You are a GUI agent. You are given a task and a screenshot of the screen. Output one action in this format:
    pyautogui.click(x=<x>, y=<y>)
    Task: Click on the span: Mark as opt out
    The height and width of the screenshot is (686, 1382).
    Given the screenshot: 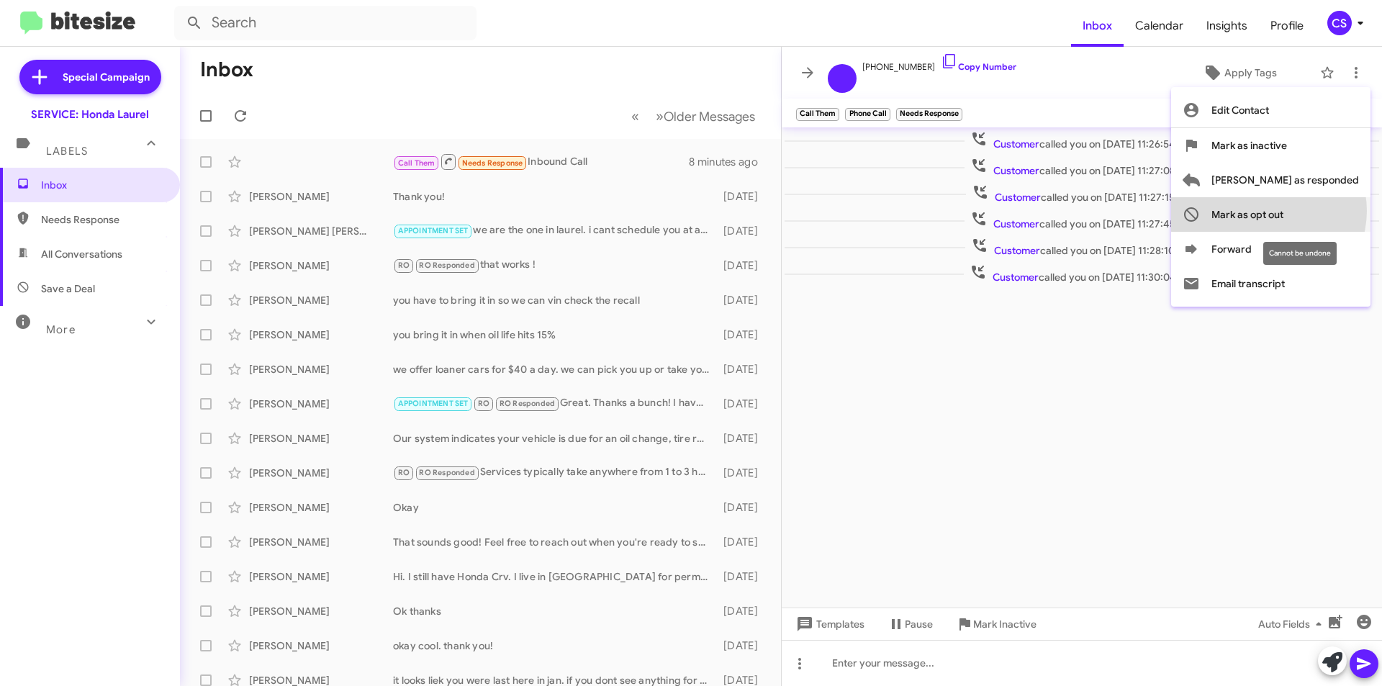 What is the action you would take?
    pyautogui.click(x=1247, y=214)
    